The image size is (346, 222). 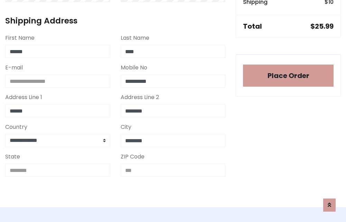 I want to click on label: Country, so click(x=16, y=127).